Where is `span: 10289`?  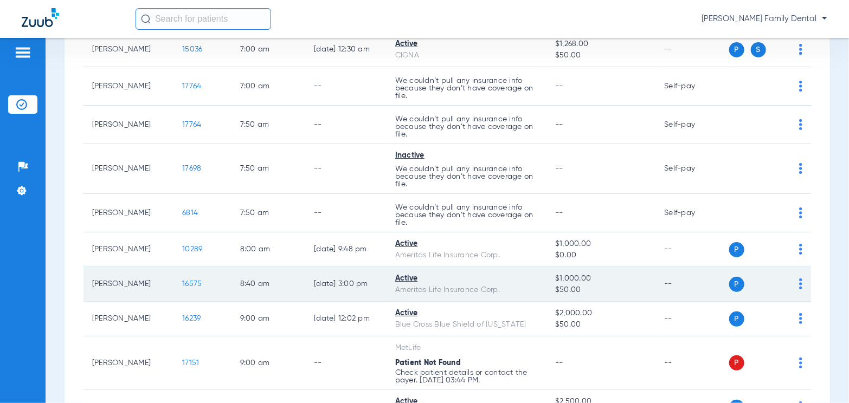 span: 10289 is located at coordinates (192, 249).